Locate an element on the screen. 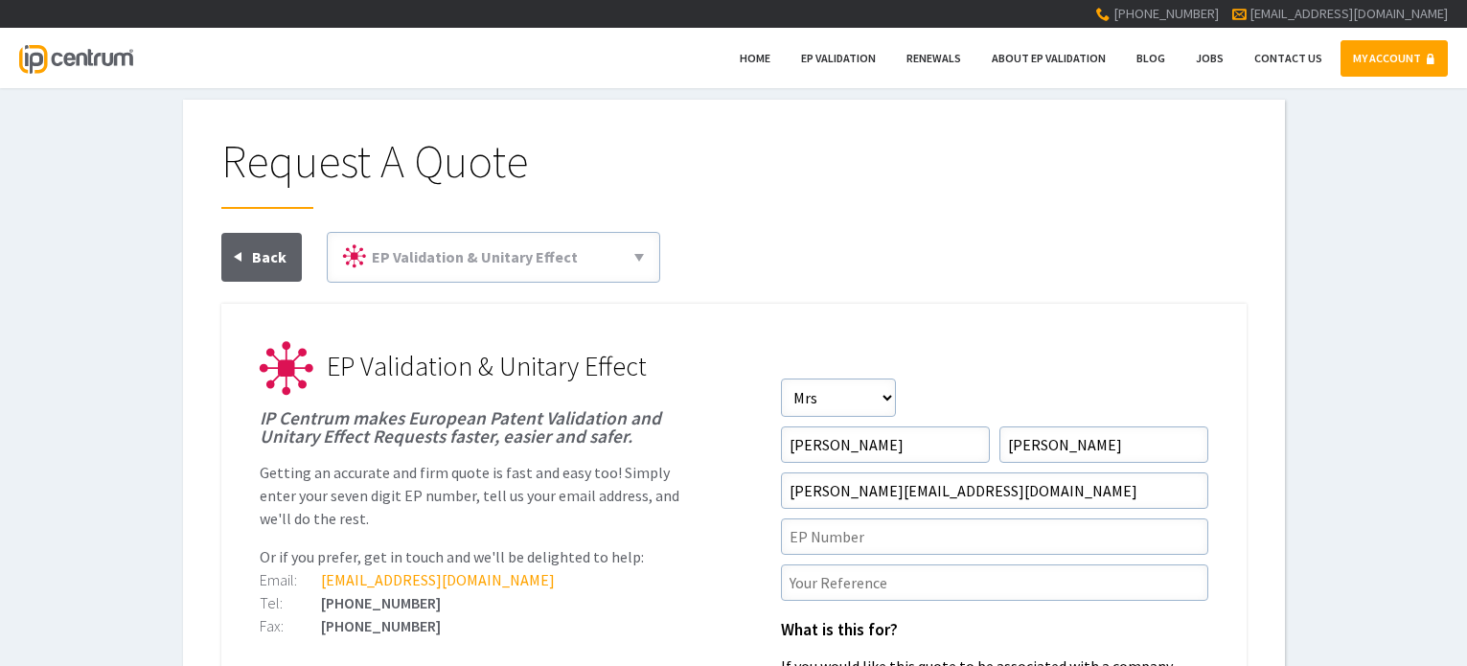 The image size is (1467, 666). h1: IP Centrum makes European Patent Validation and Unitary Effect Requests faster, easier and safer. is located at coordinates (473, 427).